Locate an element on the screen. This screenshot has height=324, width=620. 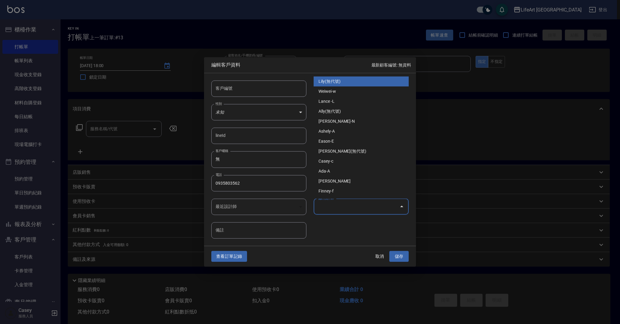
li: Ally(無代號) is located at coordinates (361, 111).